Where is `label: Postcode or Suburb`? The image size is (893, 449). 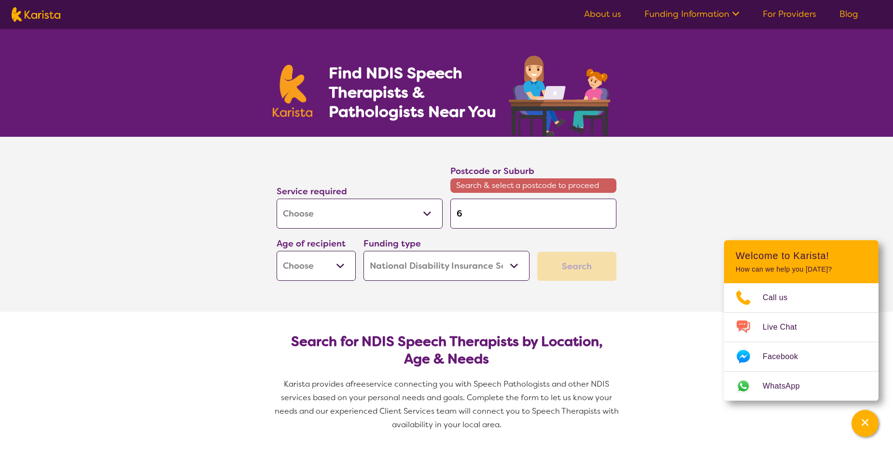 label: Postcode or Suburb is located at coordinates (493, 171).